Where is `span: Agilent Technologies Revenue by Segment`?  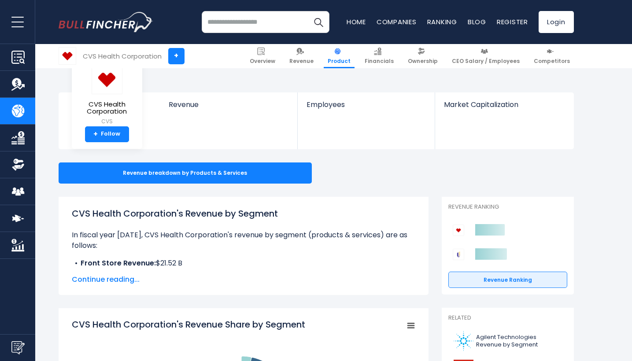 span: Agilent Technologies Revenue by Segment is located at coordinates (518, 341).